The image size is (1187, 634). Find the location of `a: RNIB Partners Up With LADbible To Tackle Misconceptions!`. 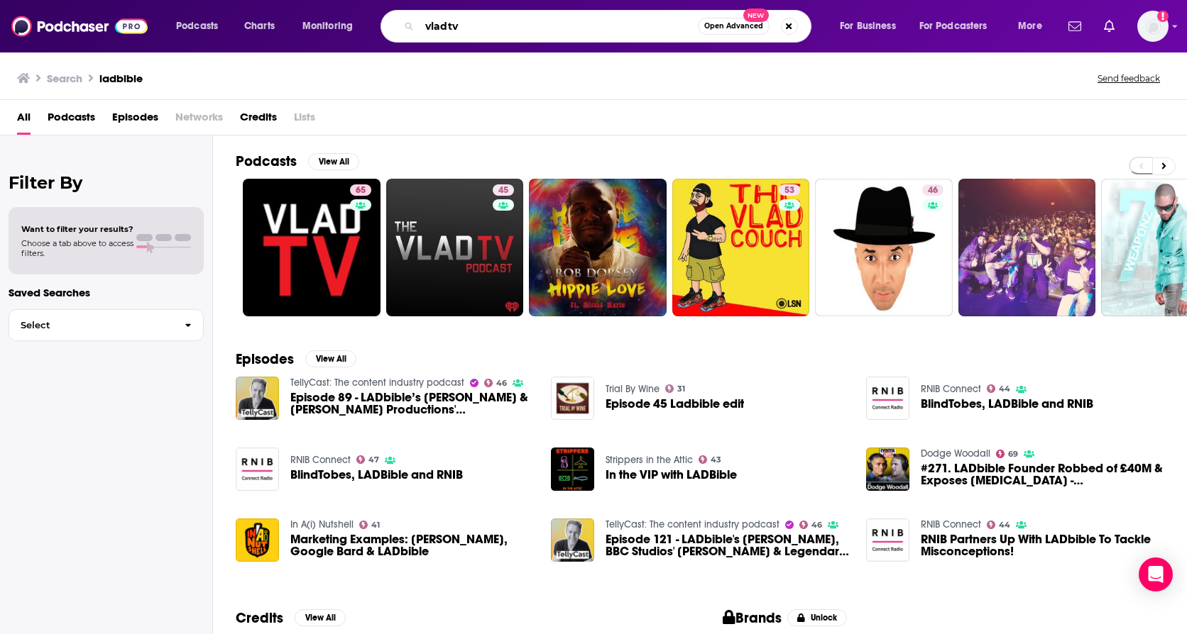

a: RNIB Partners Up With LADbible To Tackle Misconceptions! is located at coordinates (887, 540).